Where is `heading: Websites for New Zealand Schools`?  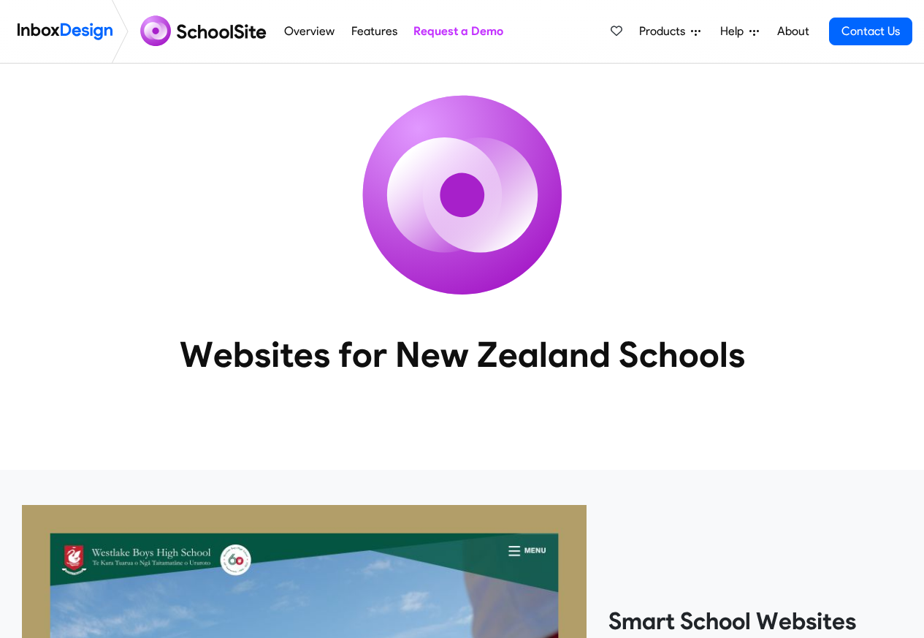 heading: Websites for New Zealand Schools is located at coordinates (462, 354).